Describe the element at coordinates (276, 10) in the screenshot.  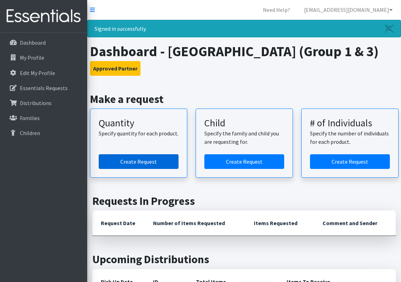
I see `a: Need Help?` at that location.